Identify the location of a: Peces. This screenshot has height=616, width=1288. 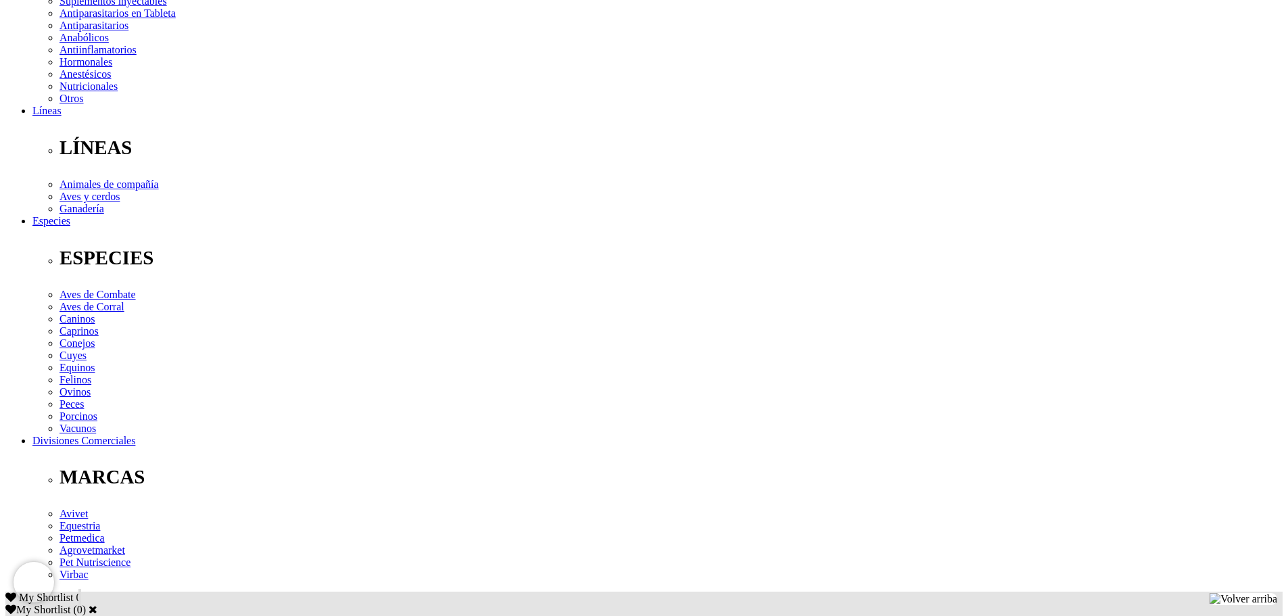
(72, 404).